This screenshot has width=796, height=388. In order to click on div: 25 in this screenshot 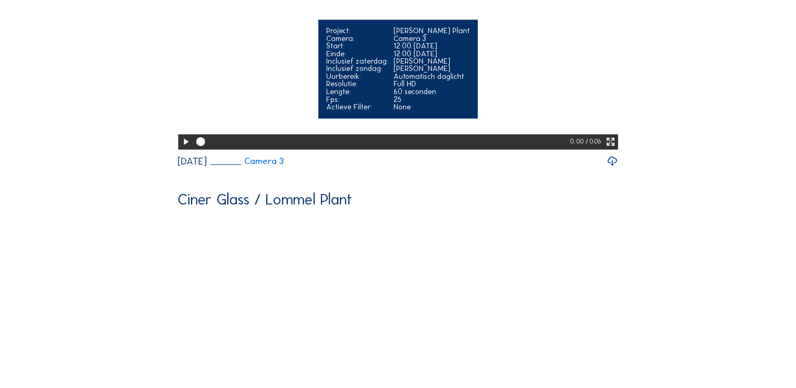, I will do `click(432, 99)`.